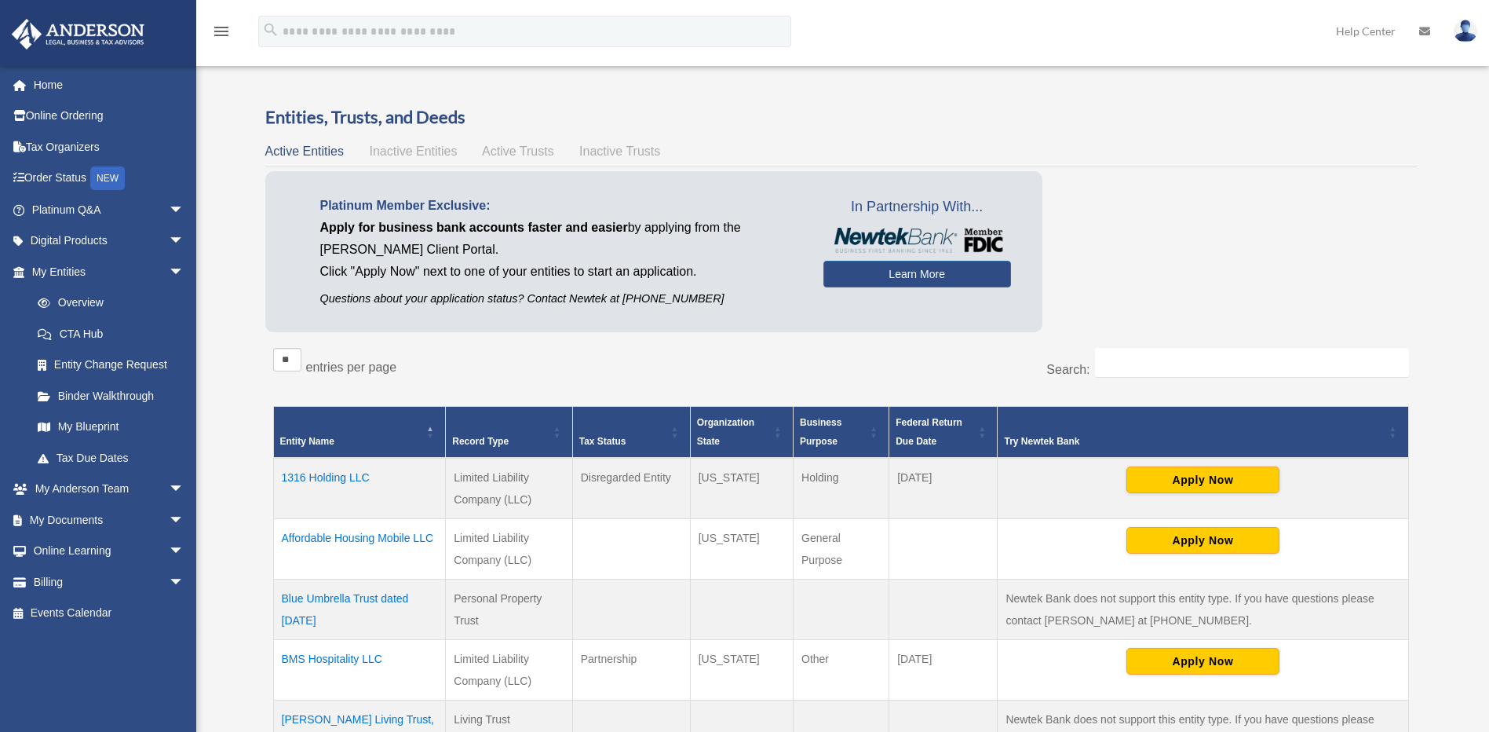 This screenshot has height=732, width=1489. I want to click on label: entries per page, so click(352, 367).